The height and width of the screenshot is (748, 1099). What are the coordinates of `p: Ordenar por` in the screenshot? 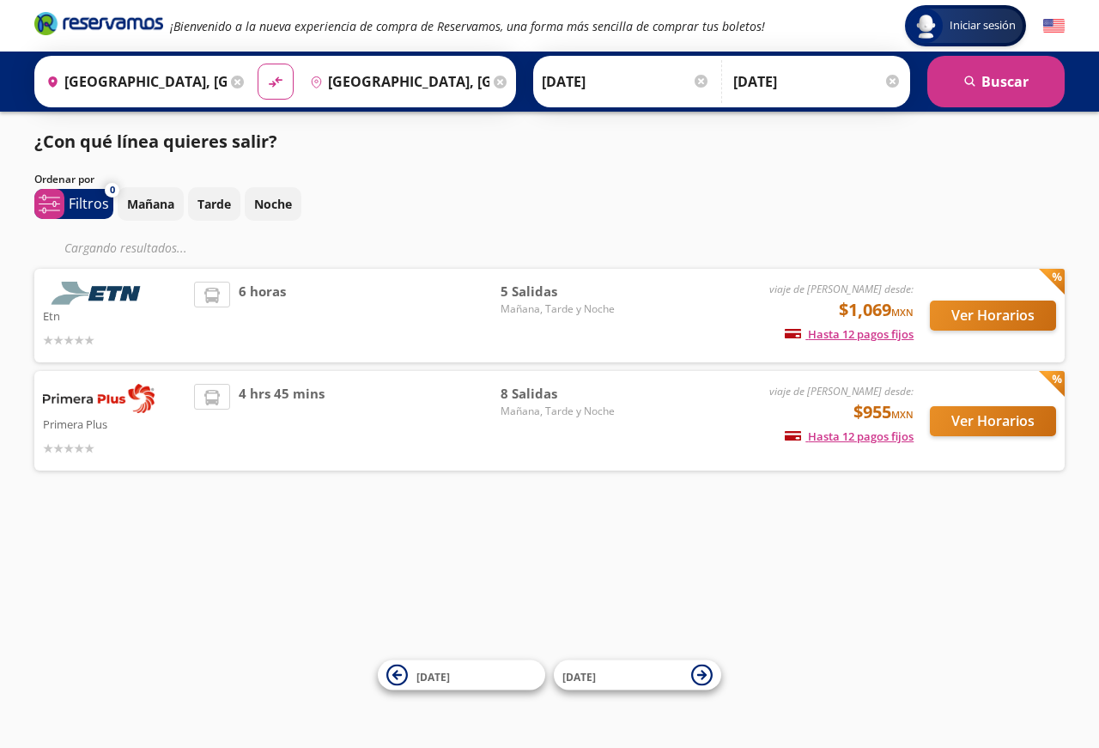 It's located at (64, 179).